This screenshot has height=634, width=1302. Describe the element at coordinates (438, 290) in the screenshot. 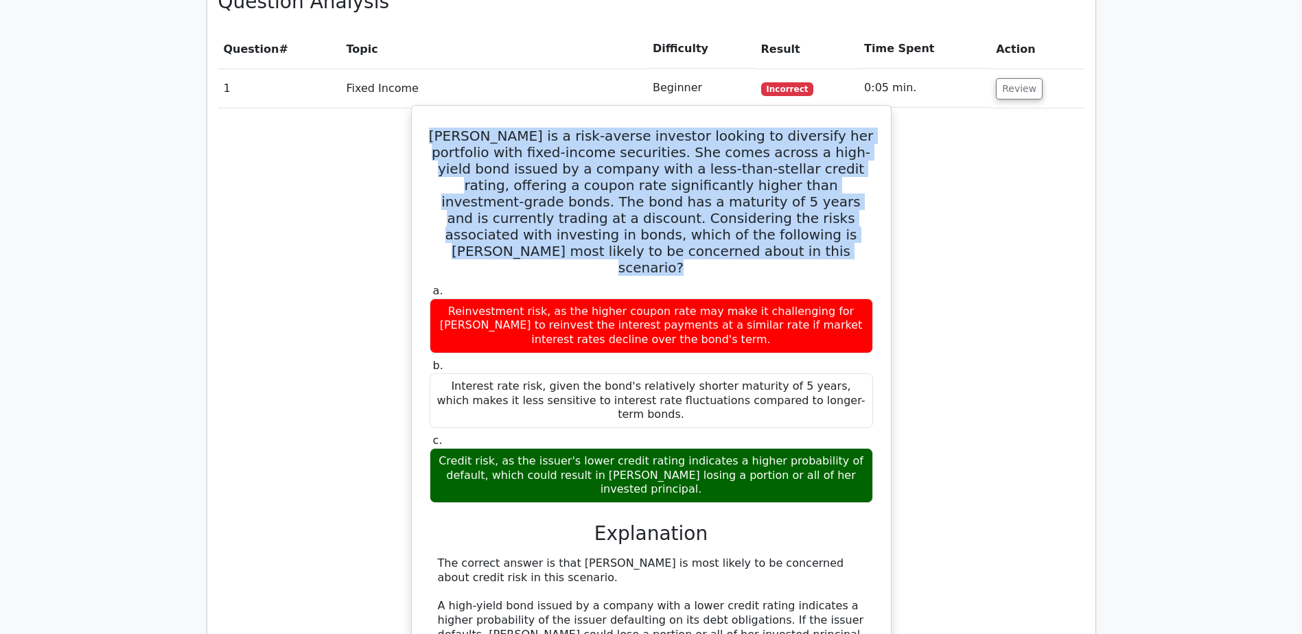

I see `span: a.` at that location.